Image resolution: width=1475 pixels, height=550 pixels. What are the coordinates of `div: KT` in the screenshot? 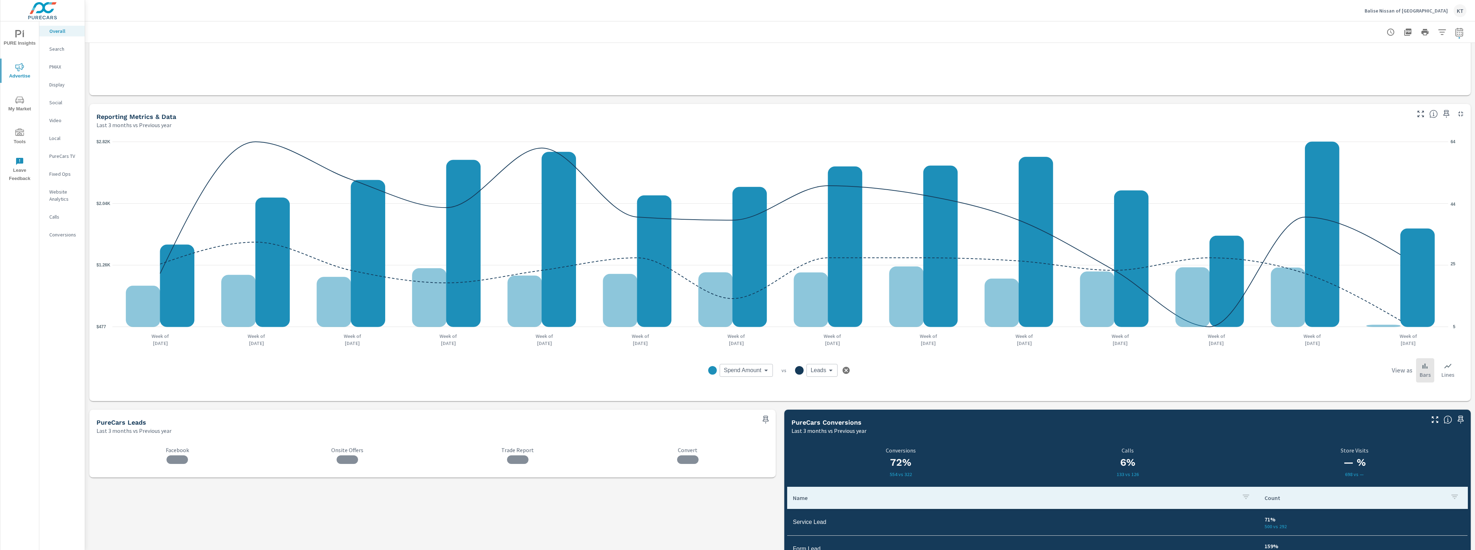 It's located at (1460, 11).